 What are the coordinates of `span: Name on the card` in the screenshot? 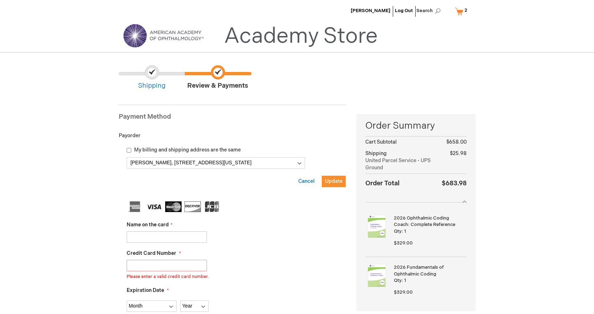 It's located at (148, 225).